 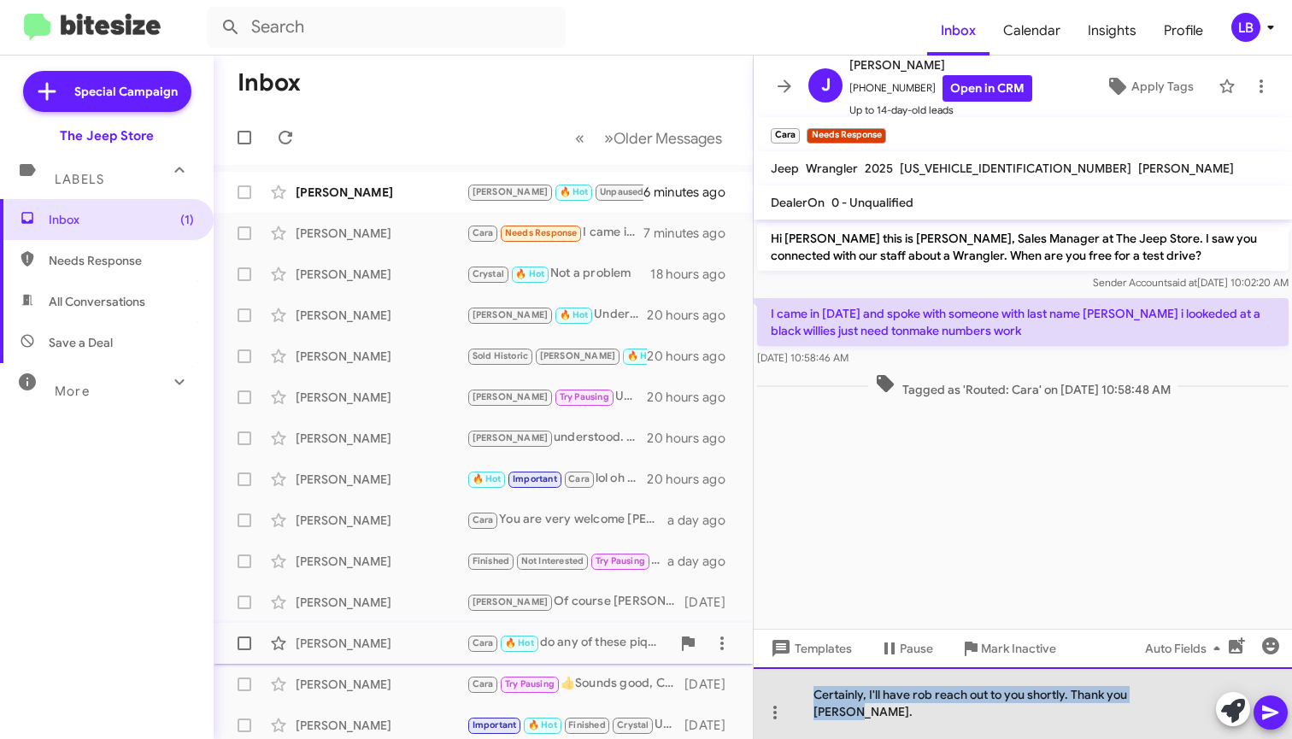 What do you see at coordinates (1111, 31) in the screenshot?
I see `span: Insights` at bounding box center [1111, 31].